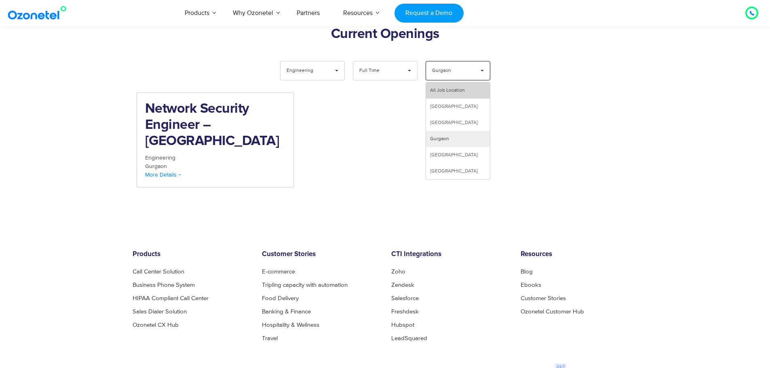 This screenshot has width=770, height=368. I want to click on h2: Current Openings, so click(385, 34).